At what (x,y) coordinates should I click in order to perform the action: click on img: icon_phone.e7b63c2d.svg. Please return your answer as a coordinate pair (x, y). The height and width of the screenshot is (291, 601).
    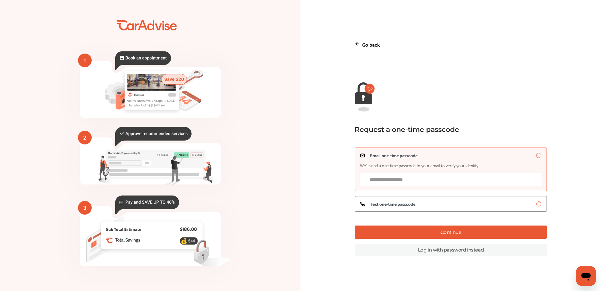
    Looking at the image, I should click on (362, 204).